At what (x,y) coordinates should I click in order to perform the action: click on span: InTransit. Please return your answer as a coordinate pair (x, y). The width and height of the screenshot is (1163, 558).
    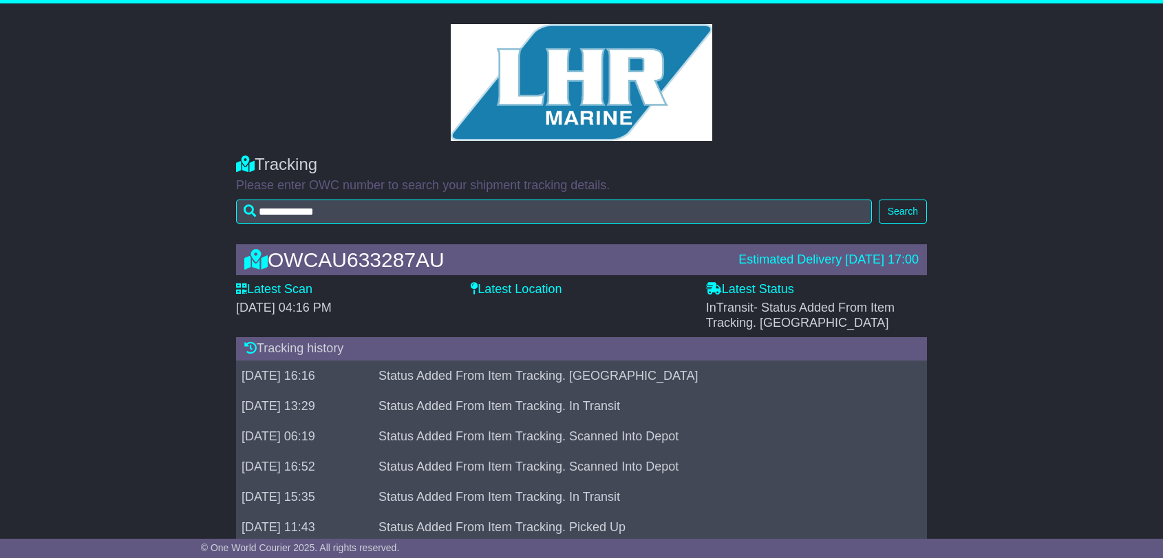
    Looking at the image, I should click on (800, 315).